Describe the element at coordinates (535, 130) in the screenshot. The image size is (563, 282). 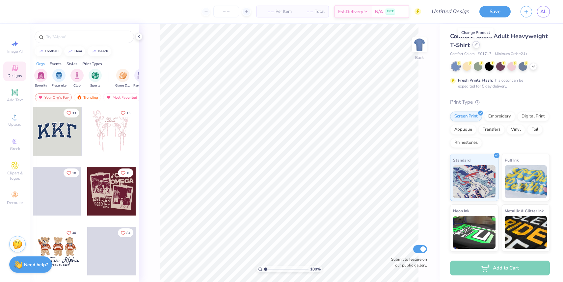
I see `div: Foil` at that location.